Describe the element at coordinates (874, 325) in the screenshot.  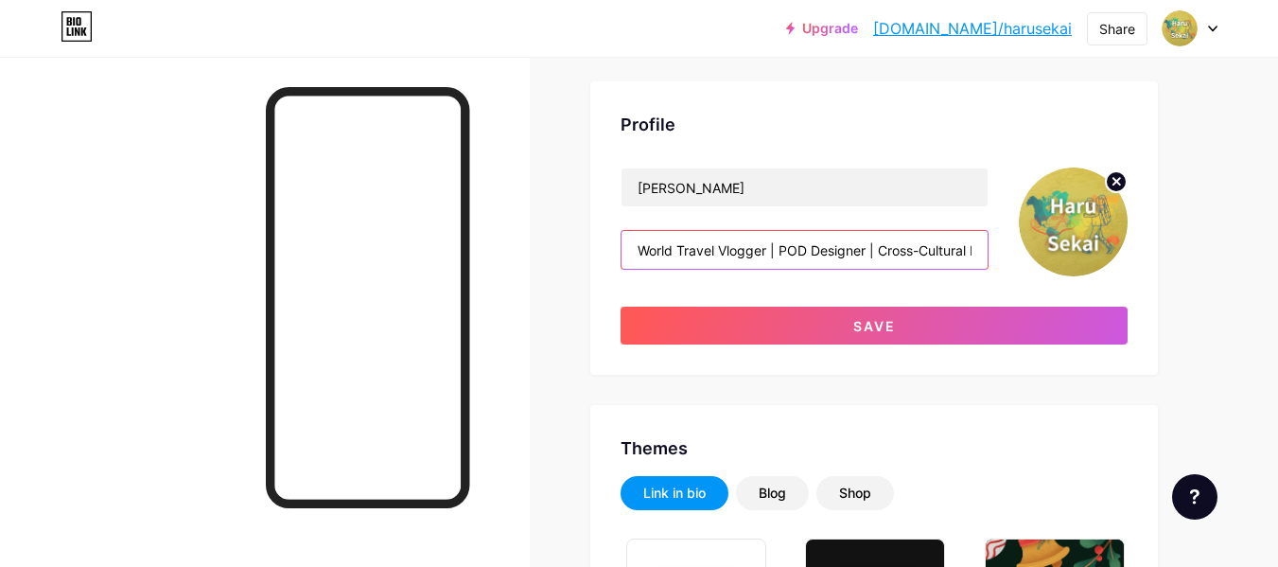
I see `button: Save` at that location.